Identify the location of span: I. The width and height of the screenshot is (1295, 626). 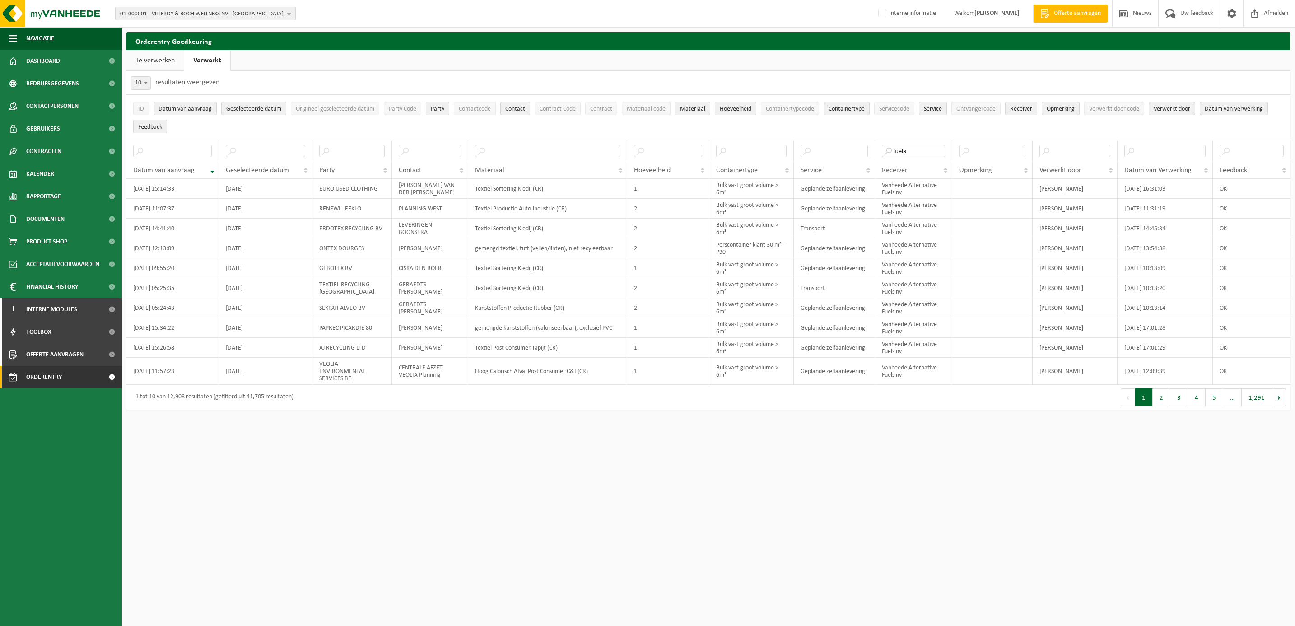
(13, 309).